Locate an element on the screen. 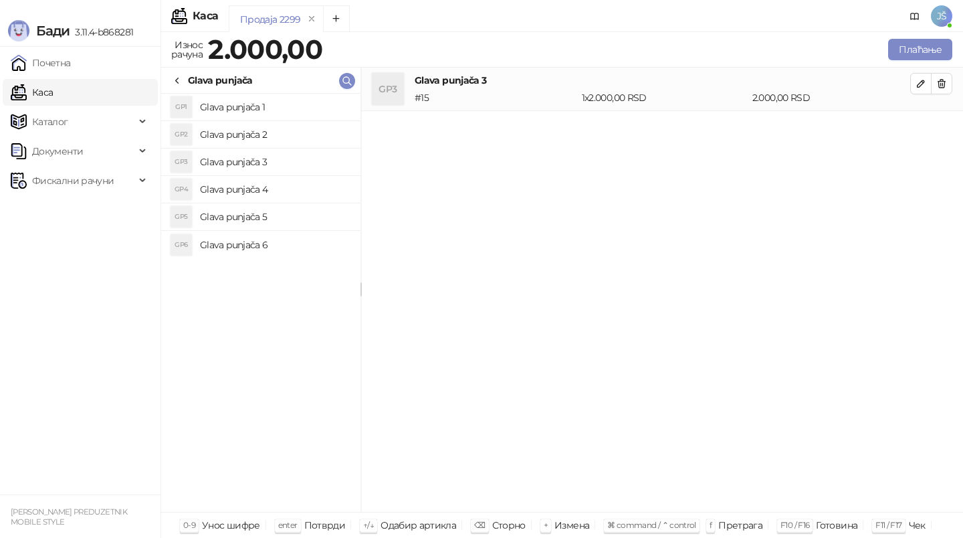 The height and width of the screenshot is (538, 963). div: Унос шифре is located at coordinates (231, 525).